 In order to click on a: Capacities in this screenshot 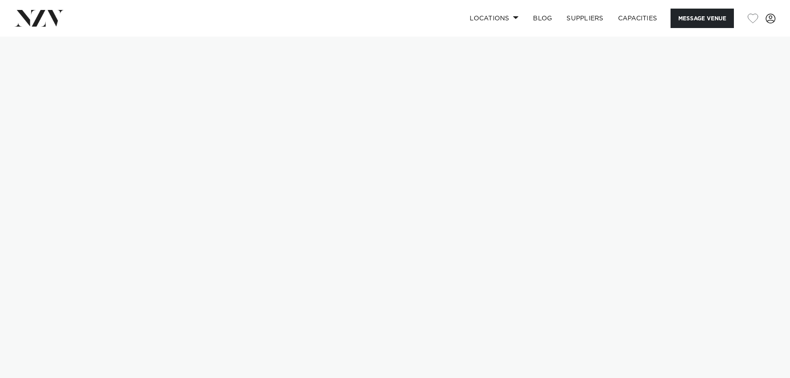, I will do `click(638, 18)`.